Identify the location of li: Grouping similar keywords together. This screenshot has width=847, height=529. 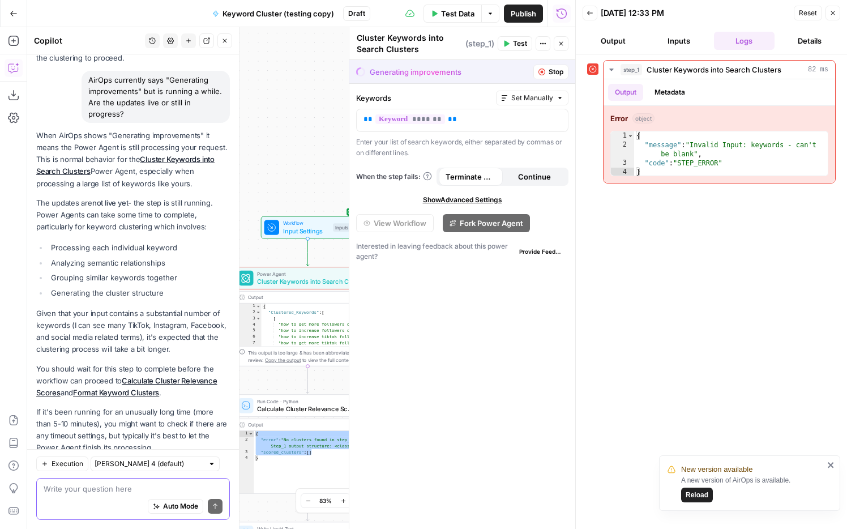
(139, 277).